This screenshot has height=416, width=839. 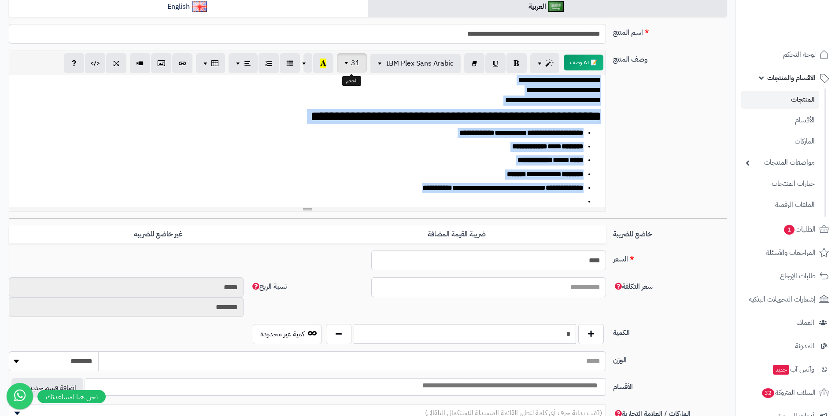 I want to click on label: الوزن, so click(x=670, y=358).